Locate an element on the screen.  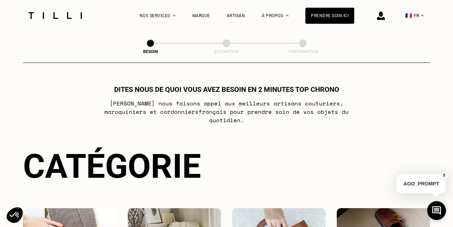
div: Besoin is located at coordinates (151, 52).